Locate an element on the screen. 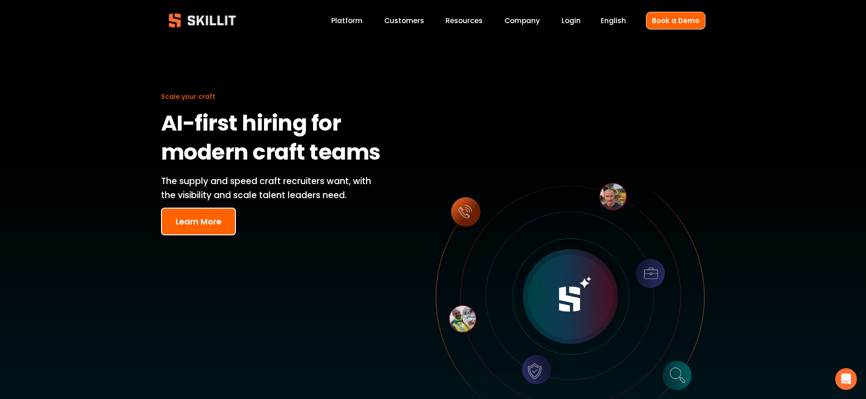 This screenshot has height=399, width=866. button: Learn More is located at coordinates (198, 221).